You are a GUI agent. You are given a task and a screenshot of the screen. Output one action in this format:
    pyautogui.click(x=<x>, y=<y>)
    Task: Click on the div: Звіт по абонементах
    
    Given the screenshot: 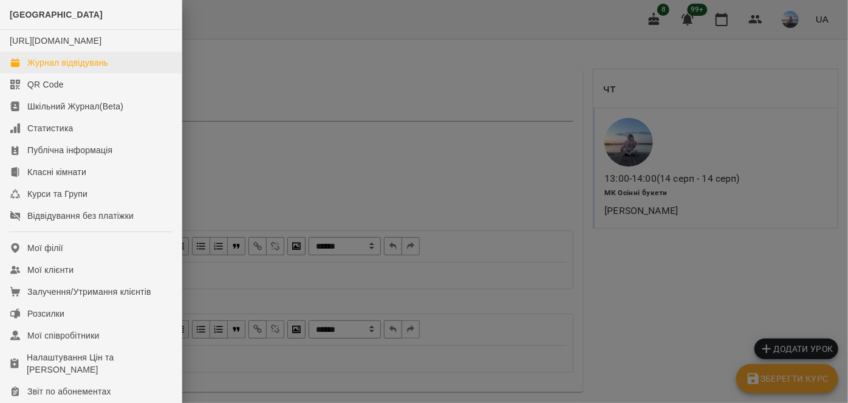 What is the action you would take?
    pyautogui.click(x=69, y=391)
    